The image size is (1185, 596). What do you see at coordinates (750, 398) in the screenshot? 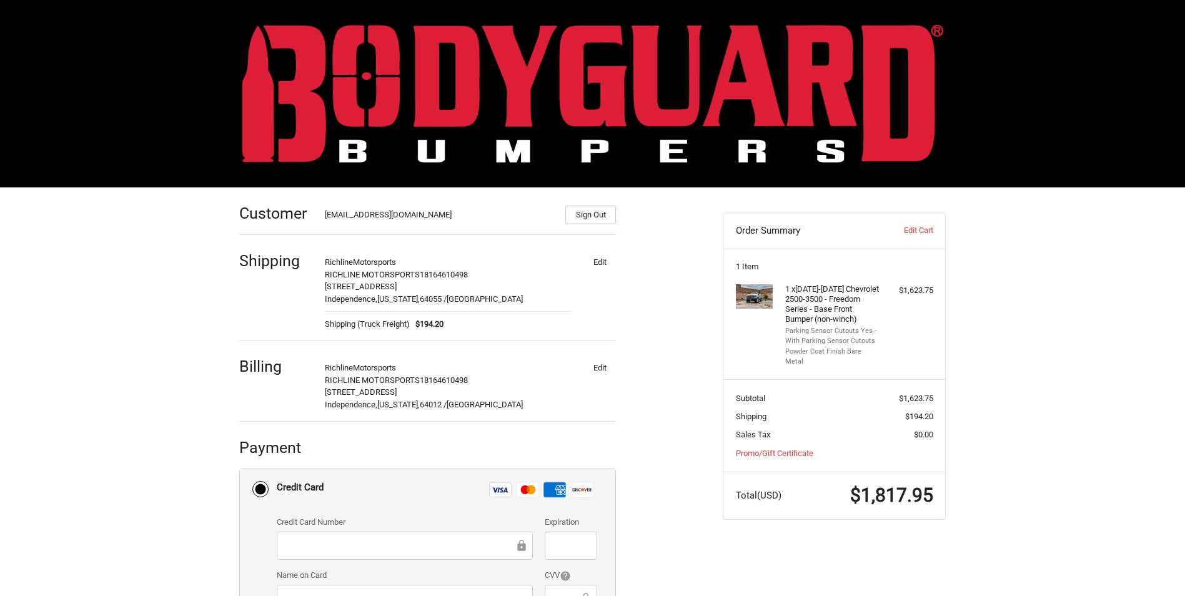
I see `span: Subtotal` at bounding box center [750, 398].